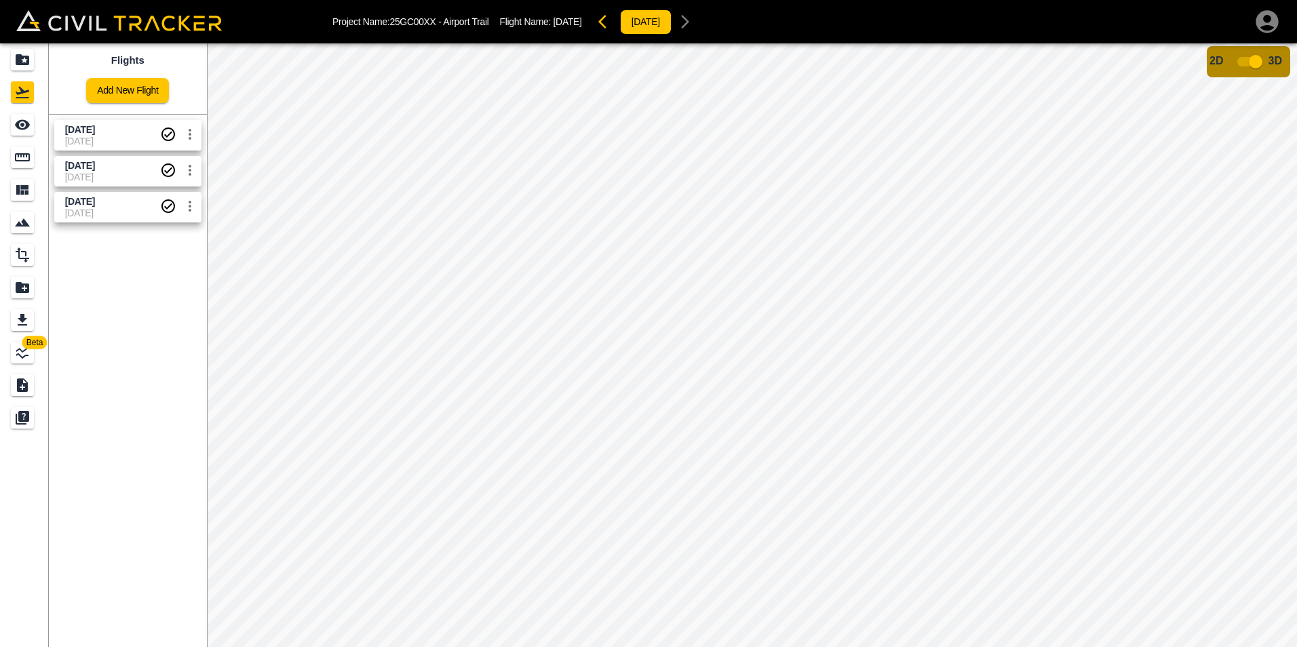 The image size is (1297, 647). I want to click on span: 2D, so click(1216, 60).